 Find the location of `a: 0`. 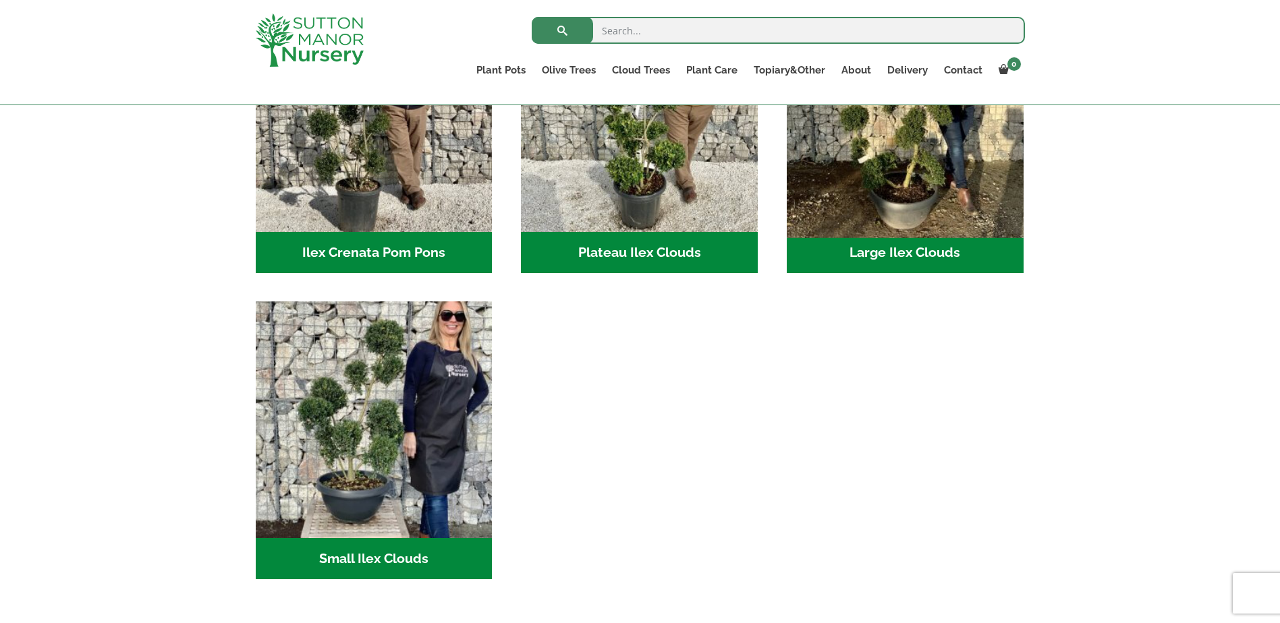

a: 0 is located at coordinates (1007, 70).